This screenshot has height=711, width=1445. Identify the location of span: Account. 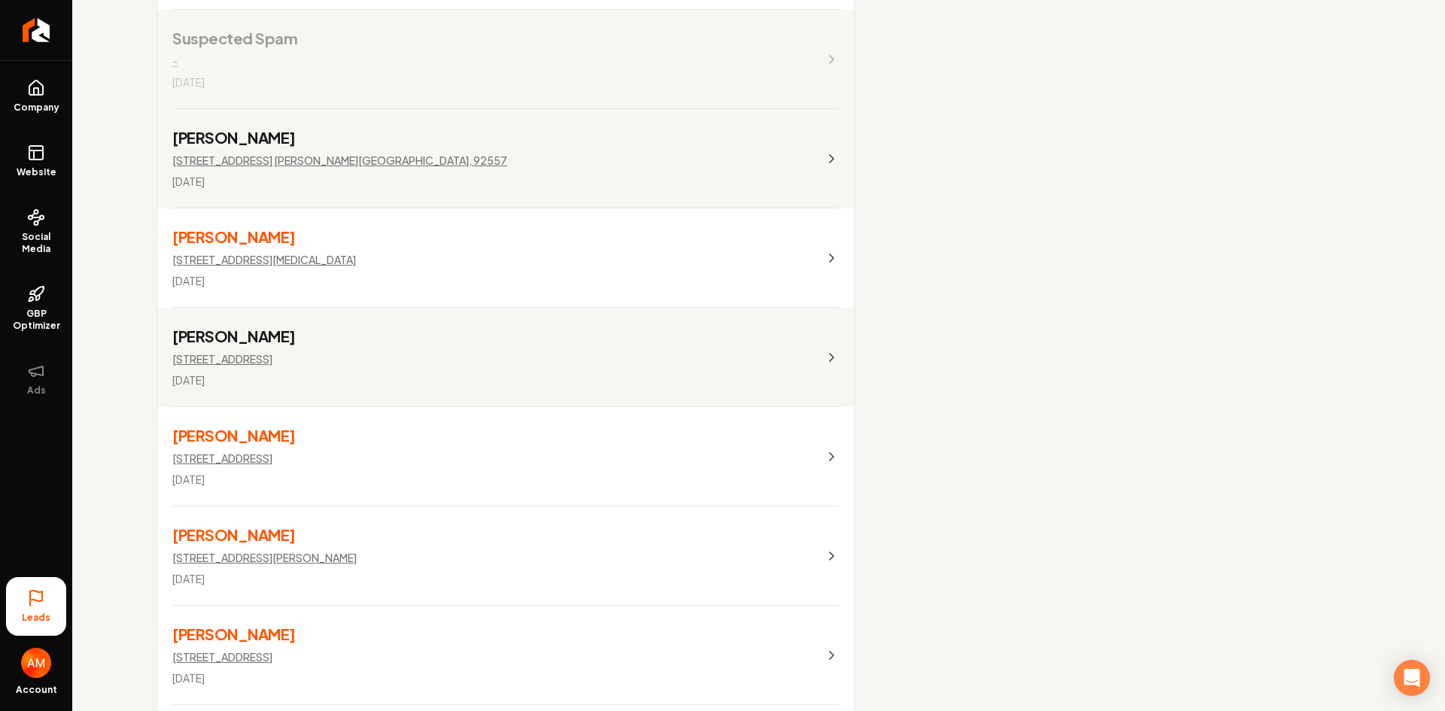
(36, 690).